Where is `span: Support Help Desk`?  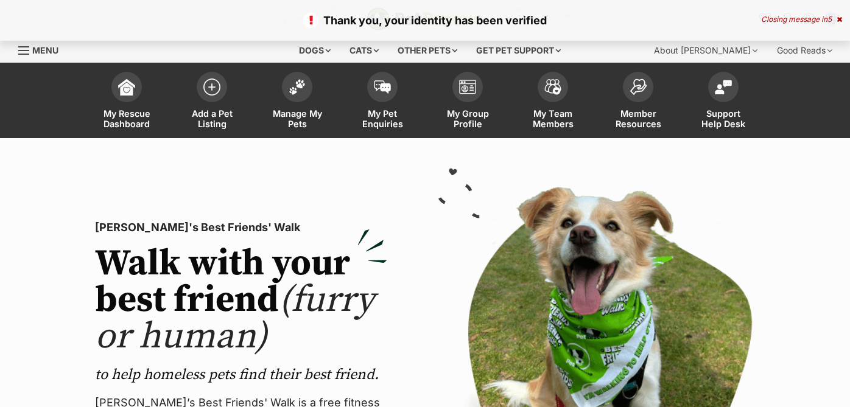
span: Support Help Desk is located at coordinates (723, 119).